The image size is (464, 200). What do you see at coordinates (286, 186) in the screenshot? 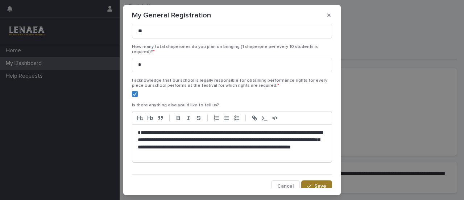
I see `button: Cancel` at bounding box center [286, 186].